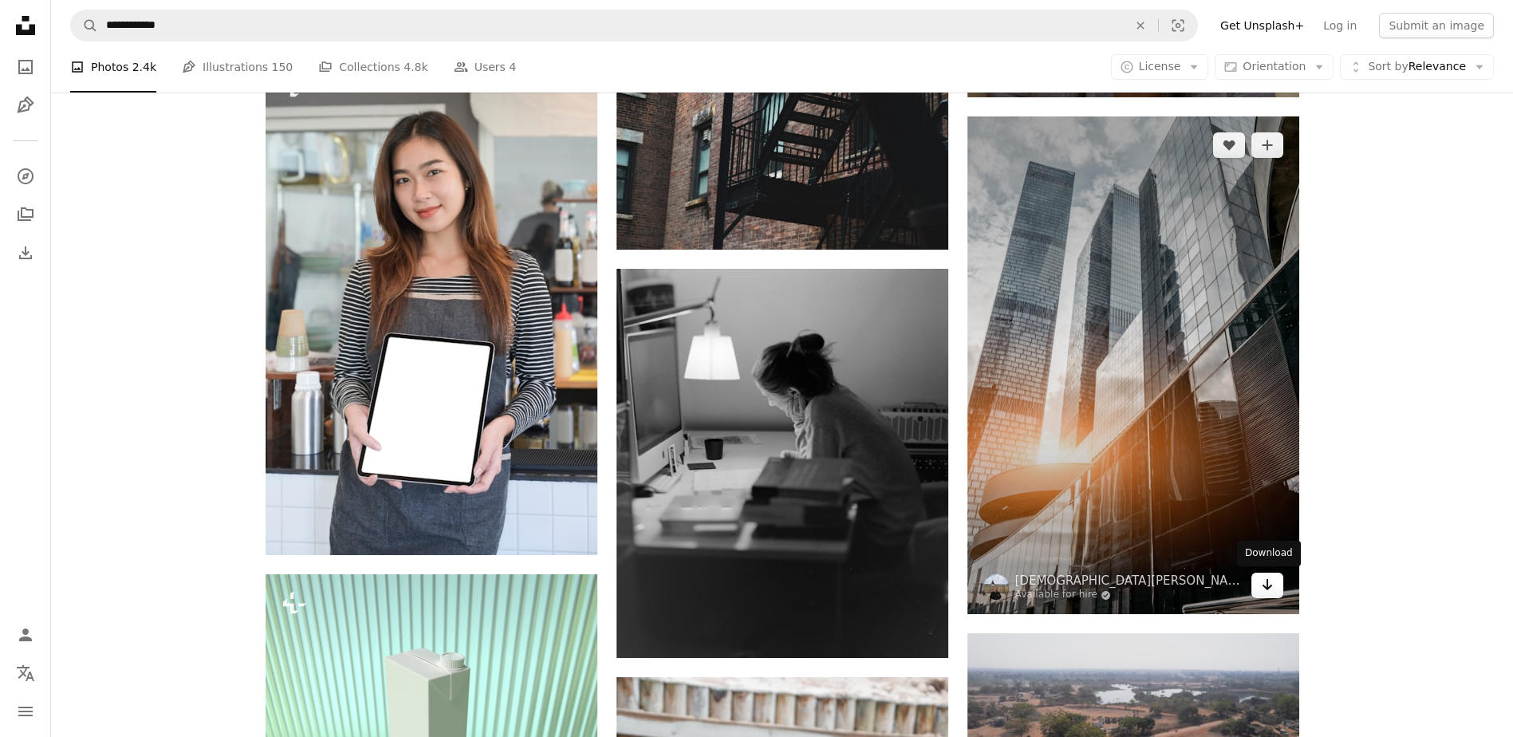 The height and width of the screenshot is (737, 1513). What do you see at coordinates (1436, 26) in the screenshot?
I see `button: Submit an image` at bounding box center [1436, 26].